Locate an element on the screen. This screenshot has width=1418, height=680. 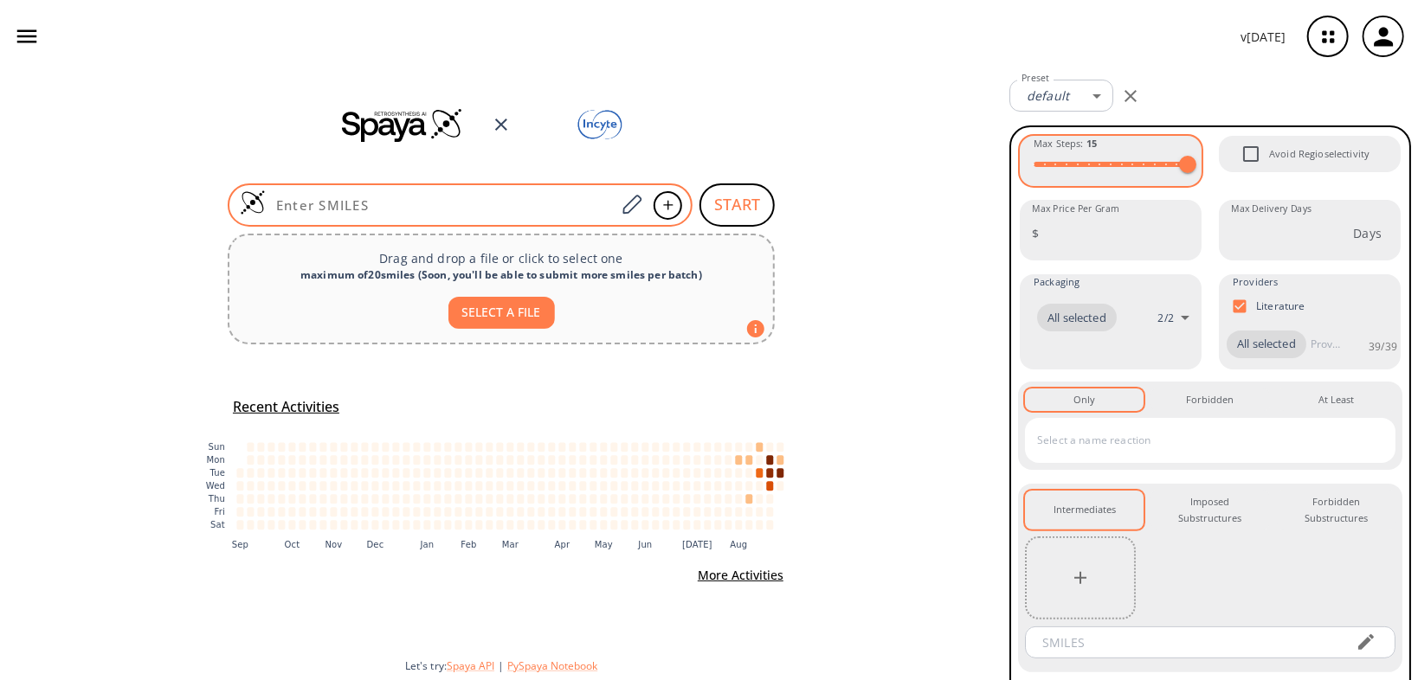
button: START is located at coordinates (737, 205).